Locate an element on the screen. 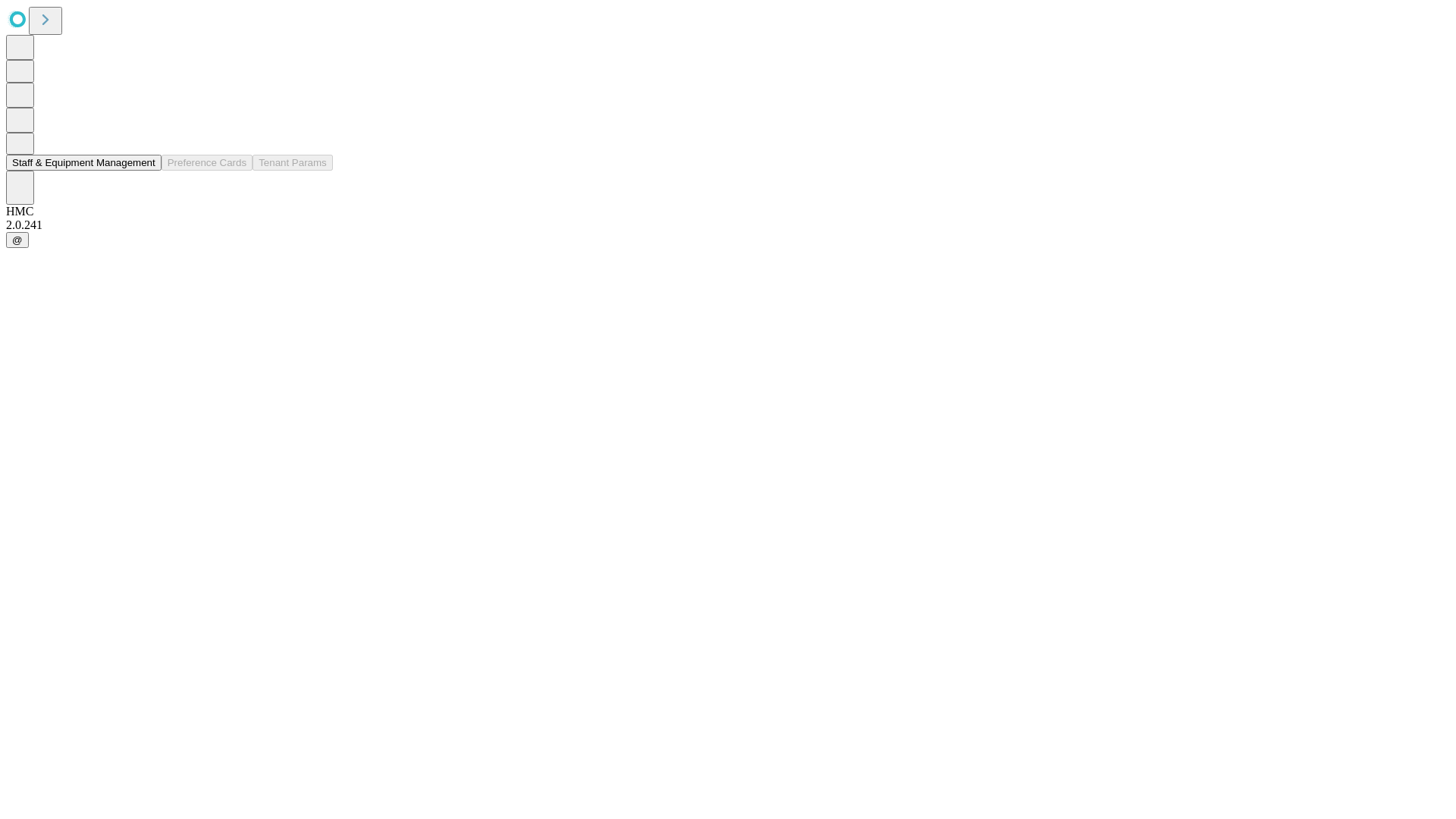  button: Preference Cards is located at coordinates (207, 162).